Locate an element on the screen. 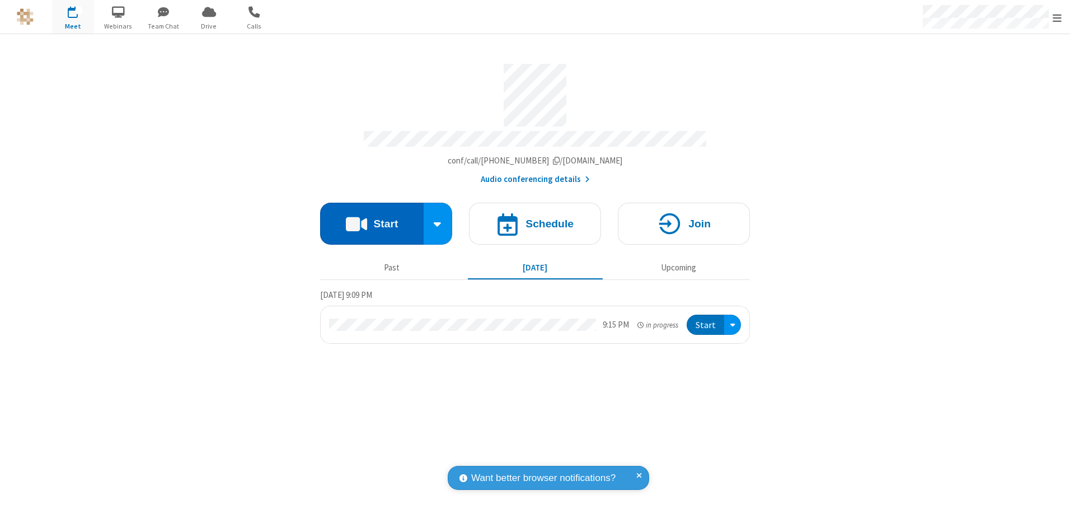 The width and height of the screenshot is (1070, 509). span: Copy my meeting room link is located at coordinates (535, 160).